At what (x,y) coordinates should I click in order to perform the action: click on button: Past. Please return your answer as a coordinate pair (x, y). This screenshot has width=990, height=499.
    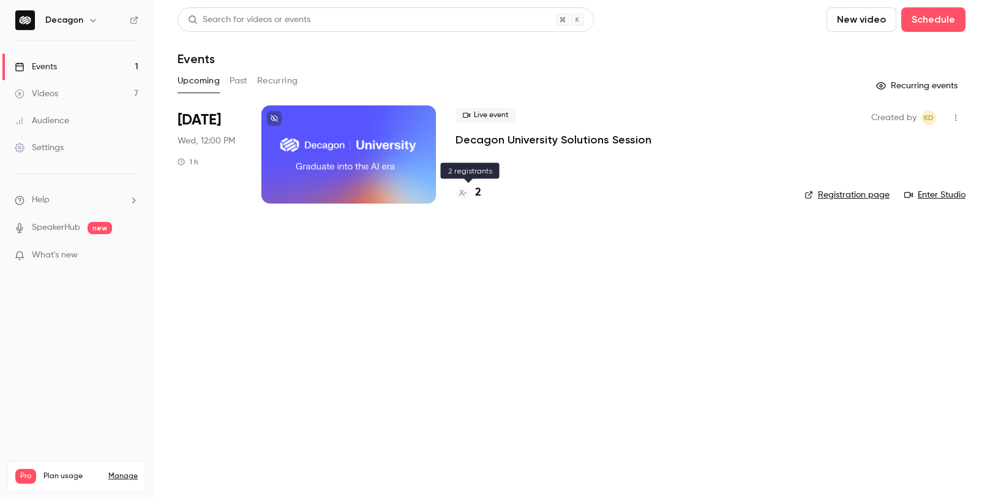
    Looking at the image, I should click on (238, 81).